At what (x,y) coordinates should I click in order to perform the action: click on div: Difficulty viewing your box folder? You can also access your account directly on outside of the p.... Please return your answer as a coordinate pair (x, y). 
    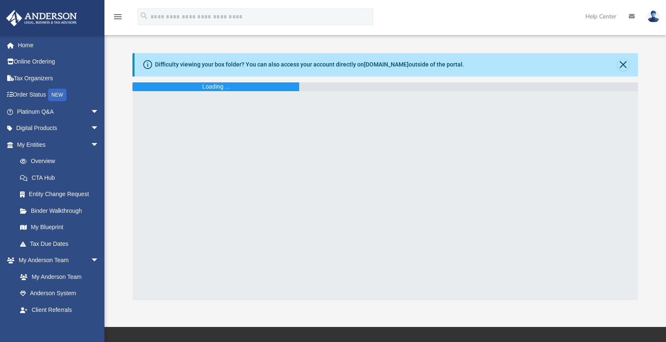
    Looking at the image, I should click on (309, 64).